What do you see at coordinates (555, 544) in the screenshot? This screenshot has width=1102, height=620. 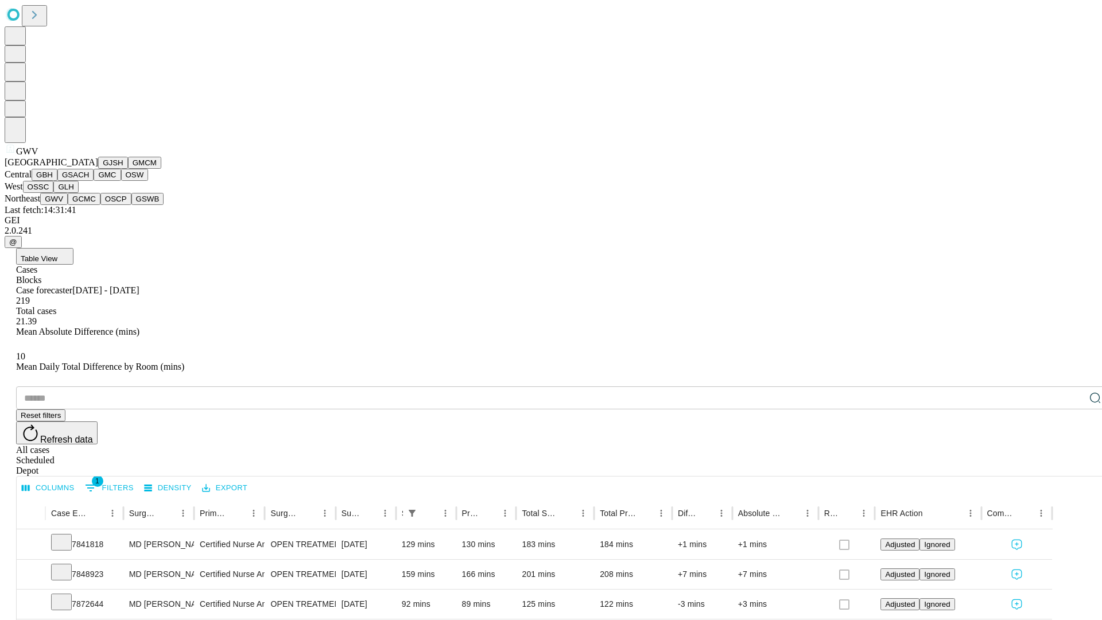 I see `div: 183 mins` at bounding box center [555, 544].